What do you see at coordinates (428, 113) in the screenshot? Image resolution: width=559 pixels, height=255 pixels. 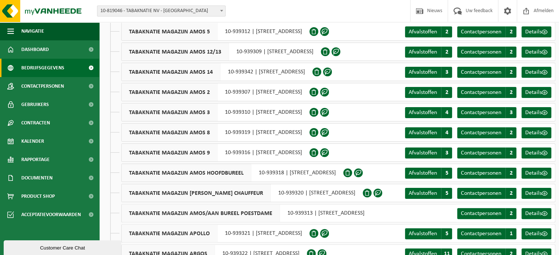 I see `a: Afvalstoffen 4` at bounding box center [428, 113].